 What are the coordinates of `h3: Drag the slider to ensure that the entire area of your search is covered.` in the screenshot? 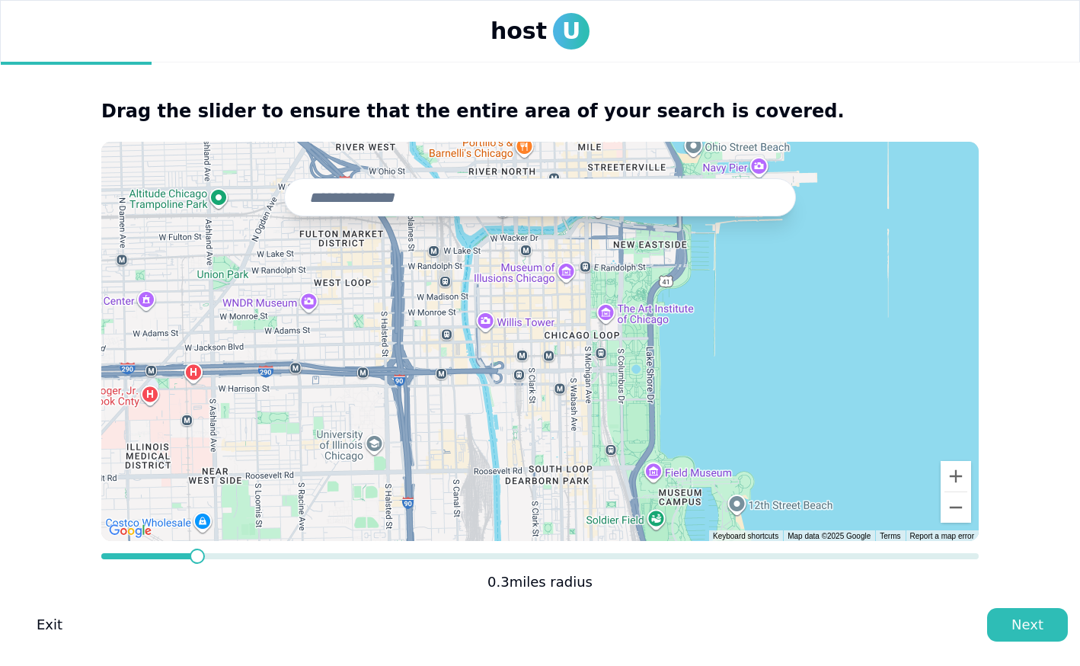 It's located at (540, 111).